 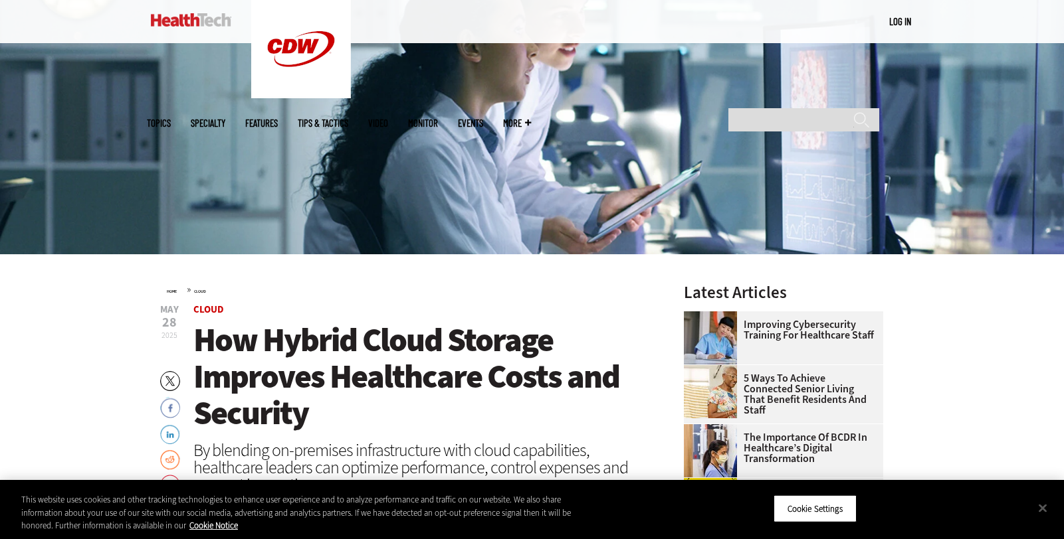 I want to click on a: Home, so click(x=171, y=292).